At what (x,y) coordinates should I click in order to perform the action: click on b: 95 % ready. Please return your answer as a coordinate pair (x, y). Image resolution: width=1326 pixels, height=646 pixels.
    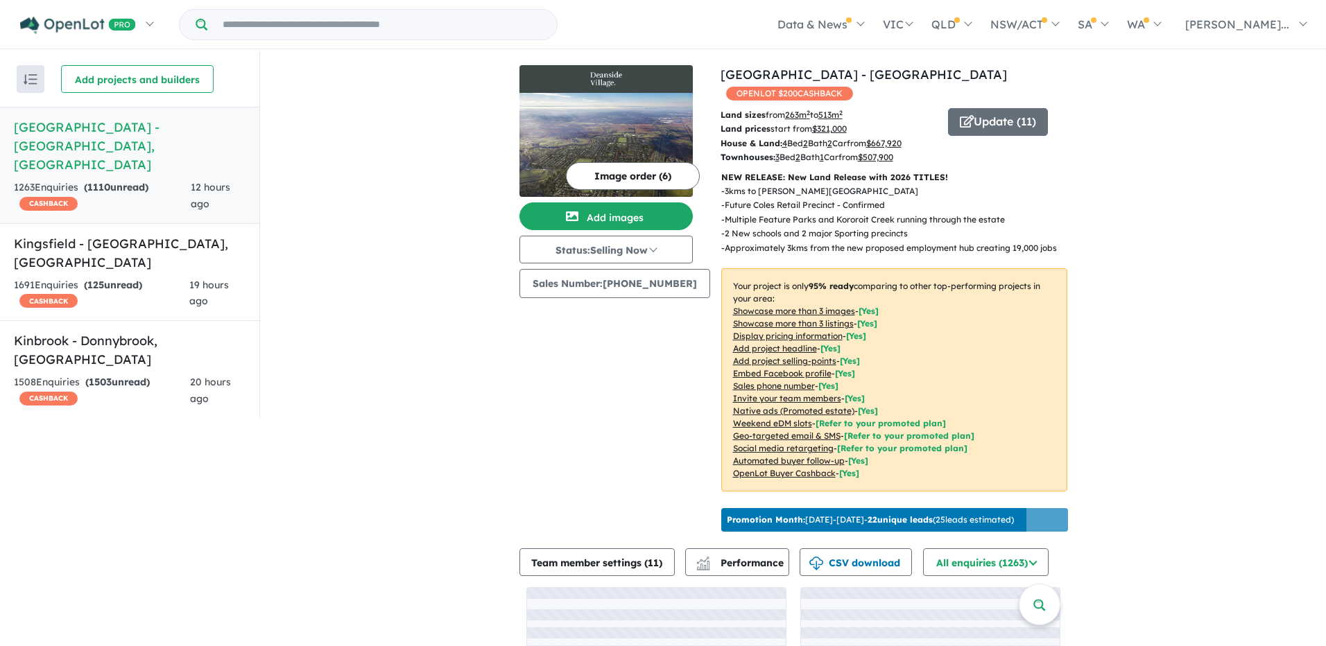
    Looking at the image, I should click on (831, 286).